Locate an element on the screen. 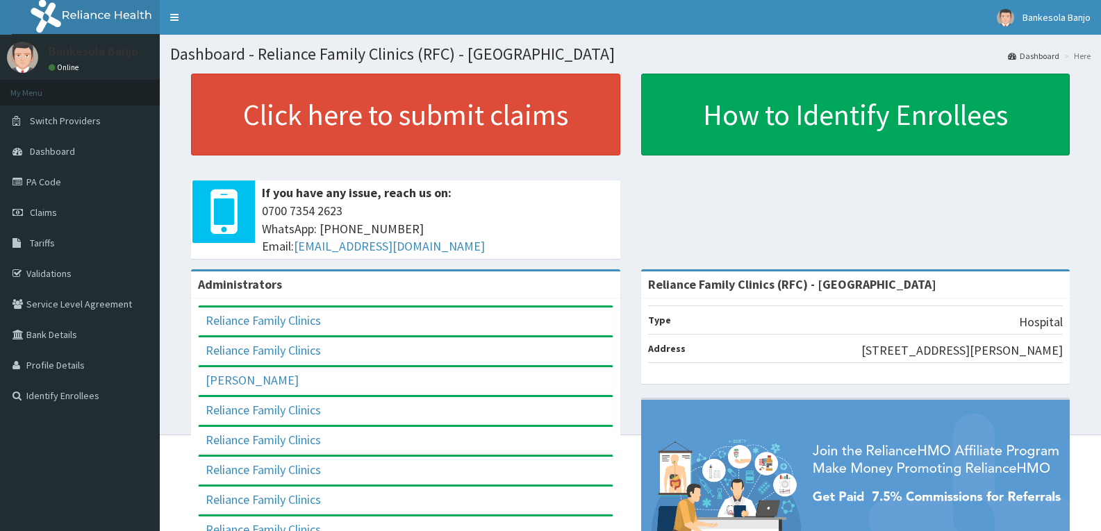 Image resolution: width=1101 pixels, height=531 pixels. li: Here is located at coordinates (1075, 56).